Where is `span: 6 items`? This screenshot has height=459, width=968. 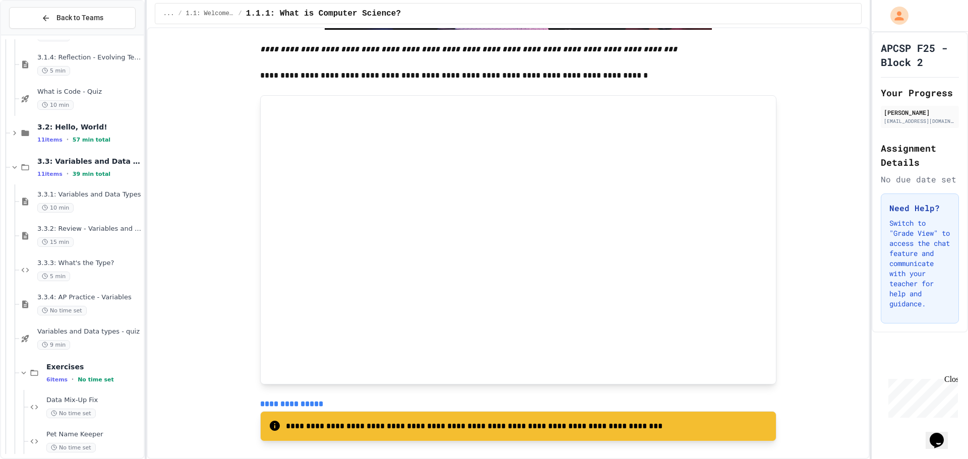 span: 6 items is located at coordinates (57, 380).